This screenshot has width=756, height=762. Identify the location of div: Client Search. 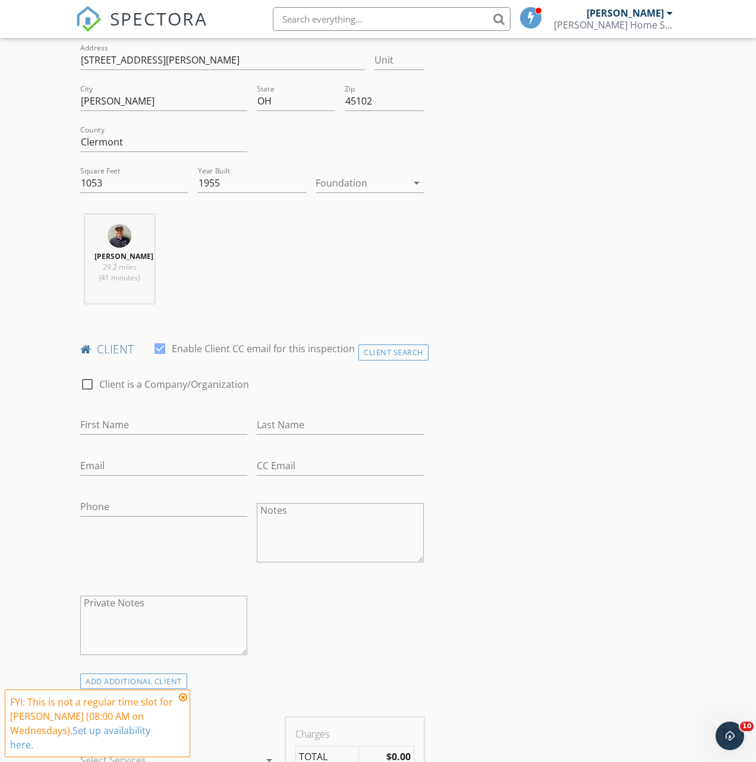
(393, 352).